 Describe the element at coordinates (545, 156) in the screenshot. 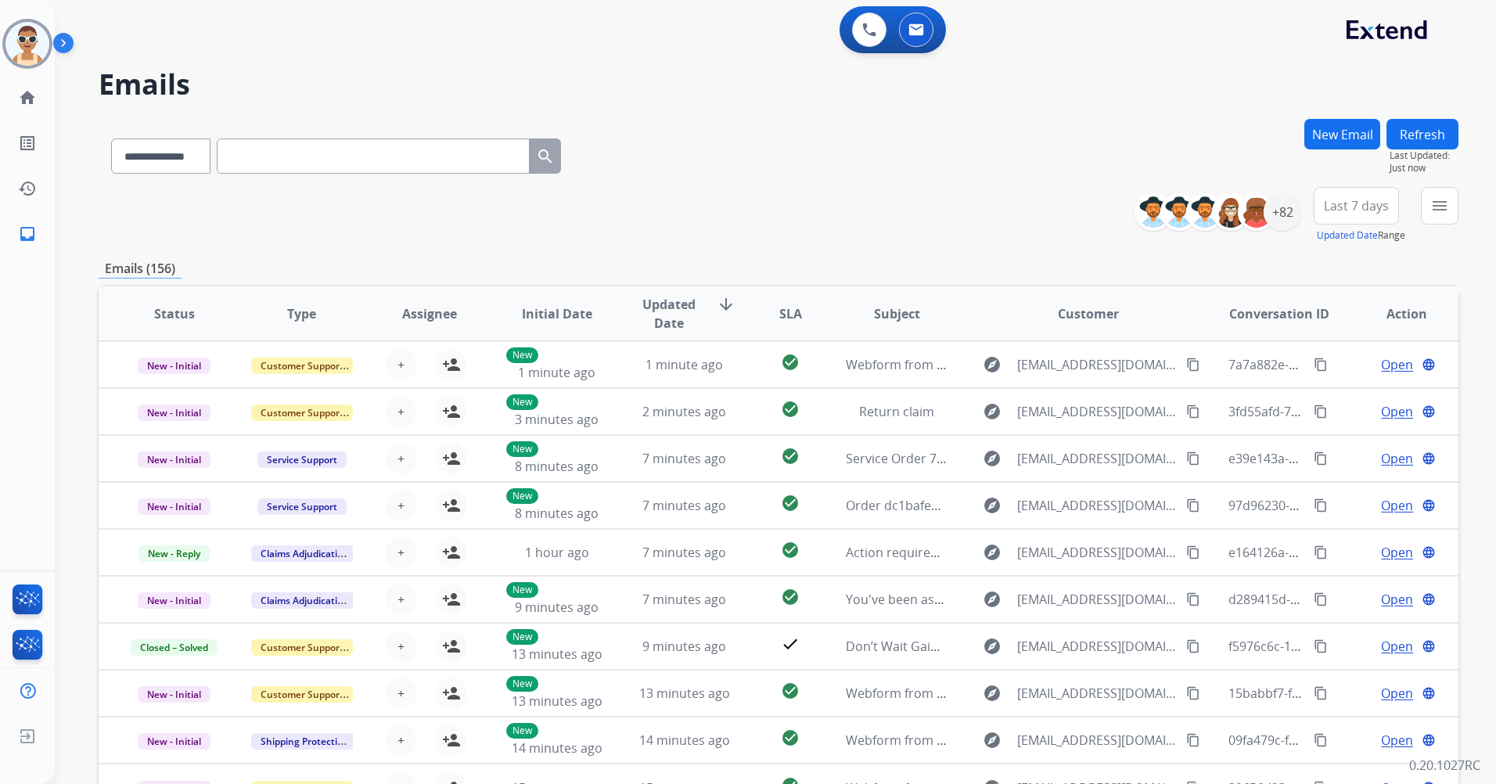

I see `mat-icon: search` at that location.